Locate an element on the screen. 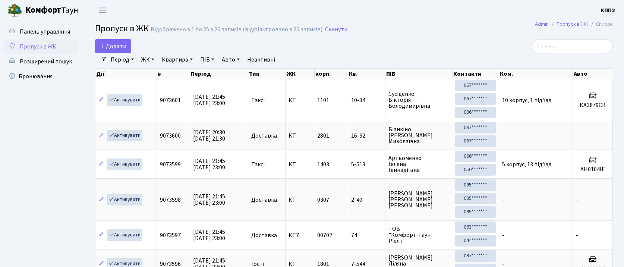  span: Таун is located at coordinates (52, 10).